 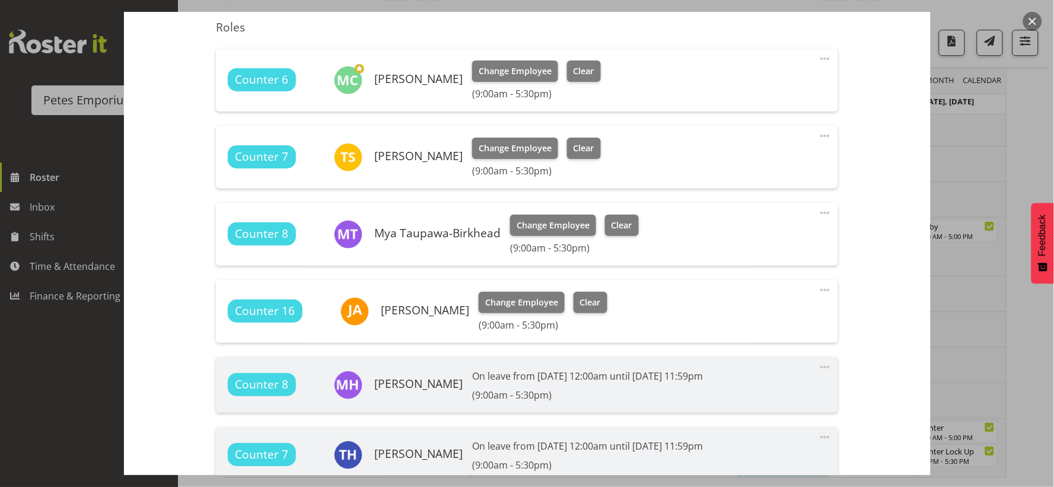 I want to click on button: Feedback - Show survey, so click(x=1042, y=243).